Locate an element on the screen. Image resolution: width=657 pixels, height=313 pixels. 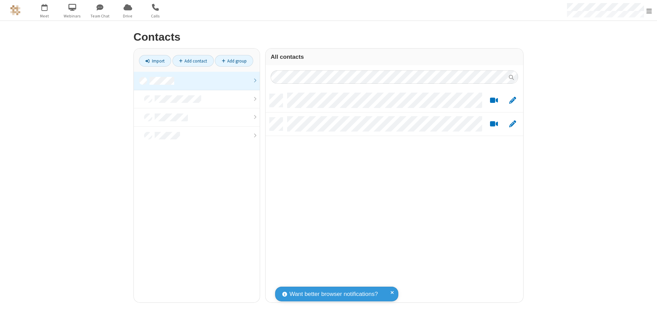
span: Calls is located at coordinates (155, 16).